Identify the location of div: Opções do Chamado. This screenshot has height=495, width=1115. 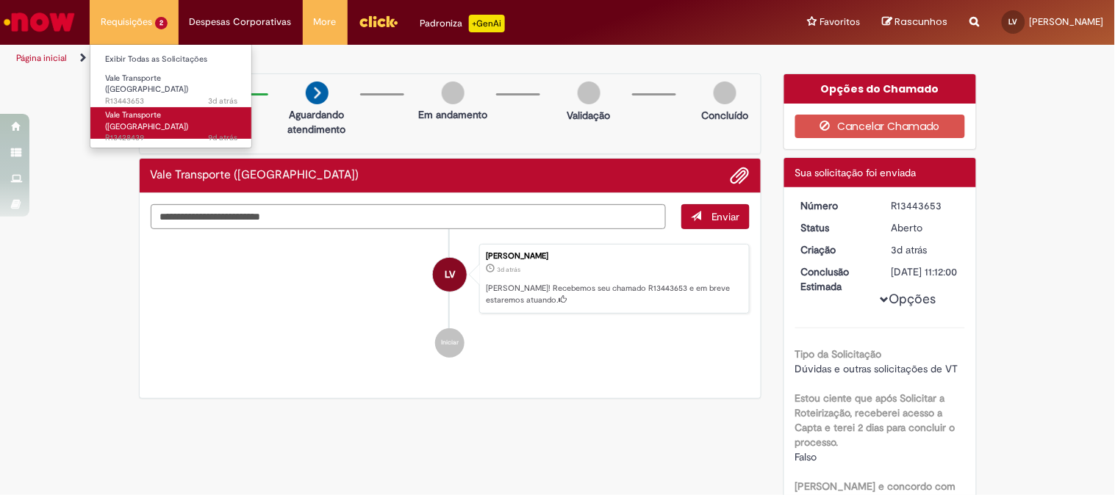
(880, 89).